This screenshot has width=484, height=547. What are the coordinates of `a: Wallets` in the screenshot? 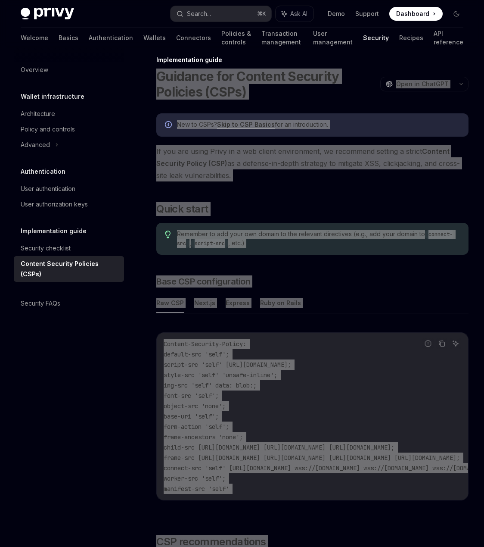 It's located at (155, 38).